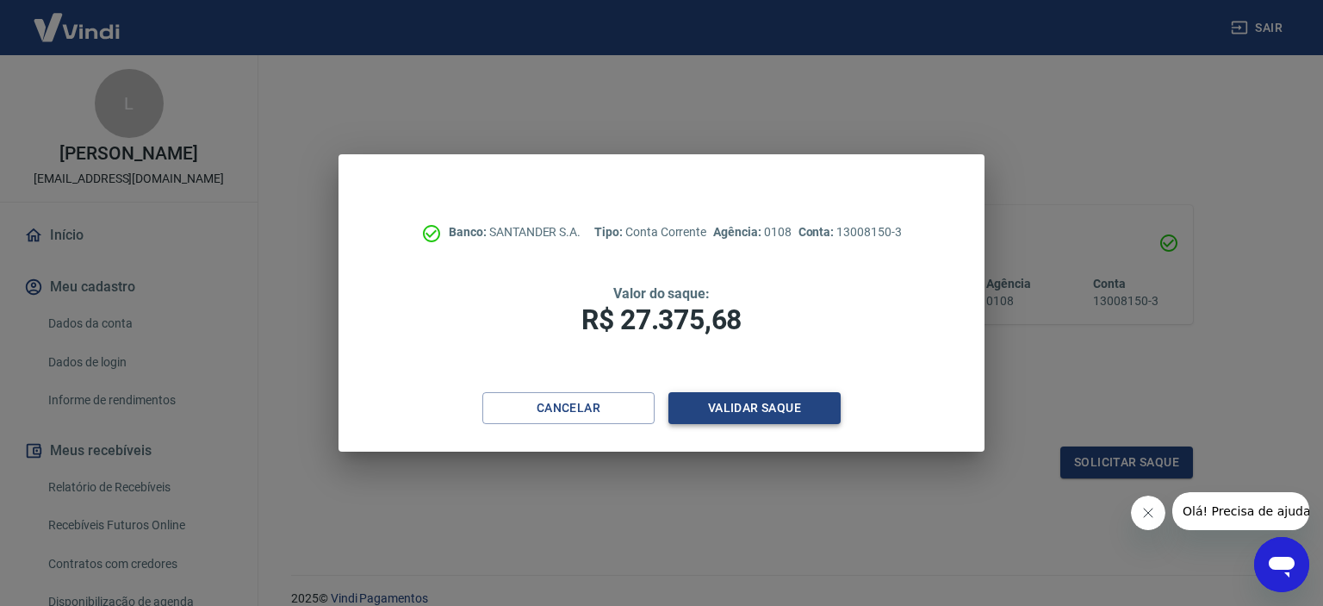  What do you see at coordinates (818, 232) in the screenshot?
I see `span: Conta:` at bounding box center [818, 232].